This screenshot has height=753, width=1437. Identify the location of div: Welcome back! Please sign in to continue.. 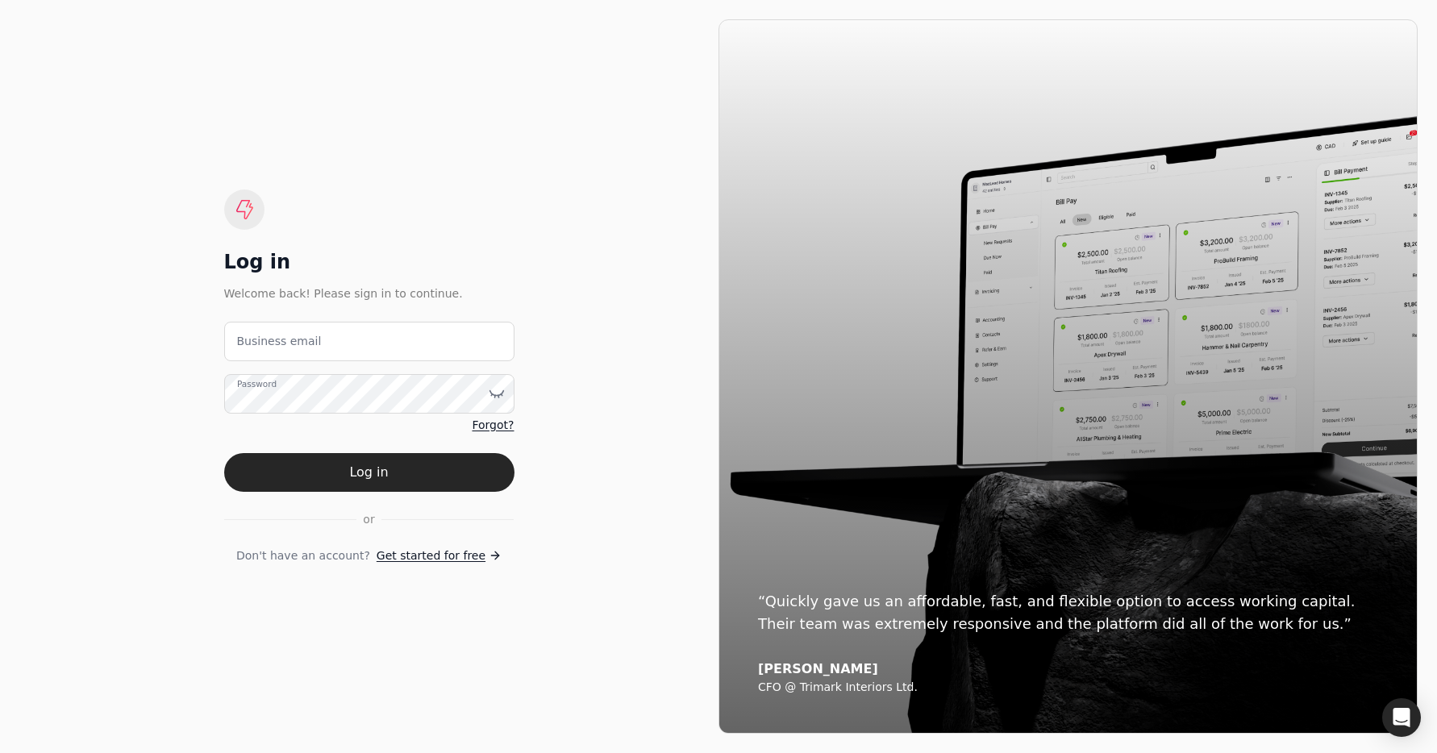
(369, 294).